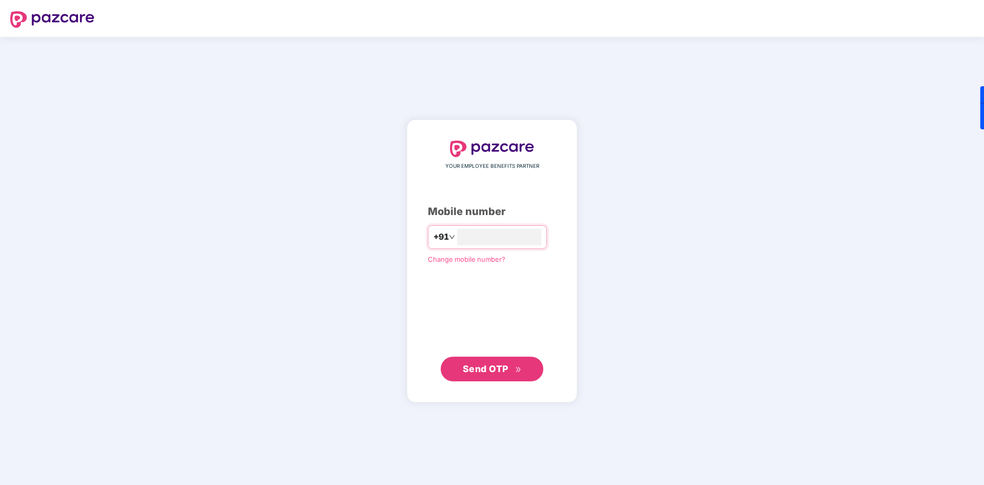 Image resolution: width=984 pixels, height=485 pixels. Describe the element at coordinates (492, 369) in the screenshot. I see `button: Send OTPdouble-right` at that location.